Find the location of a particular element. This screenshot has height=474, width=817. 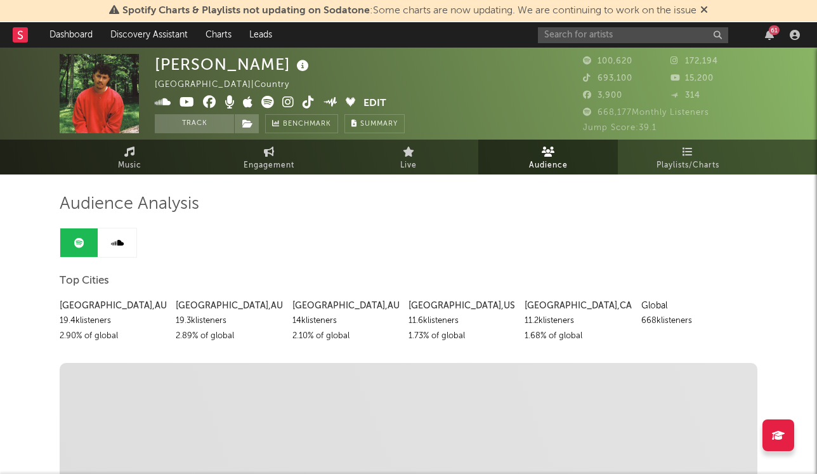

span: Spotify Charts & Playlists not updating on Sodatone is located at coordinates (246, 11).